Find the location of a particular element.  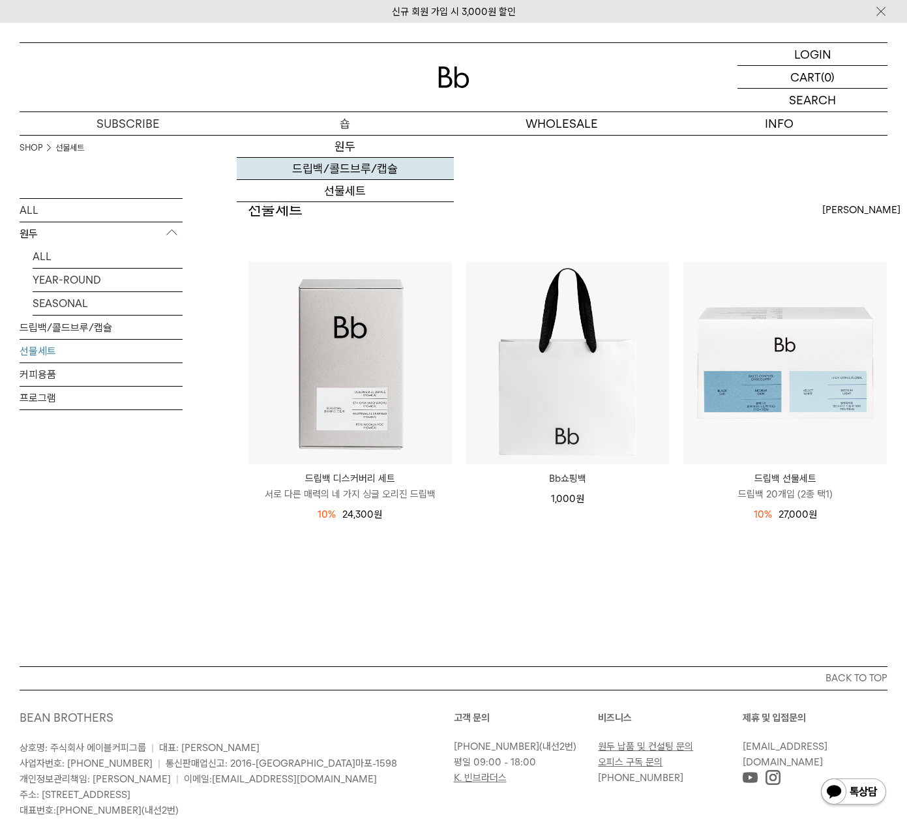

p: (내선2번) is located at coordinates (523, 747).